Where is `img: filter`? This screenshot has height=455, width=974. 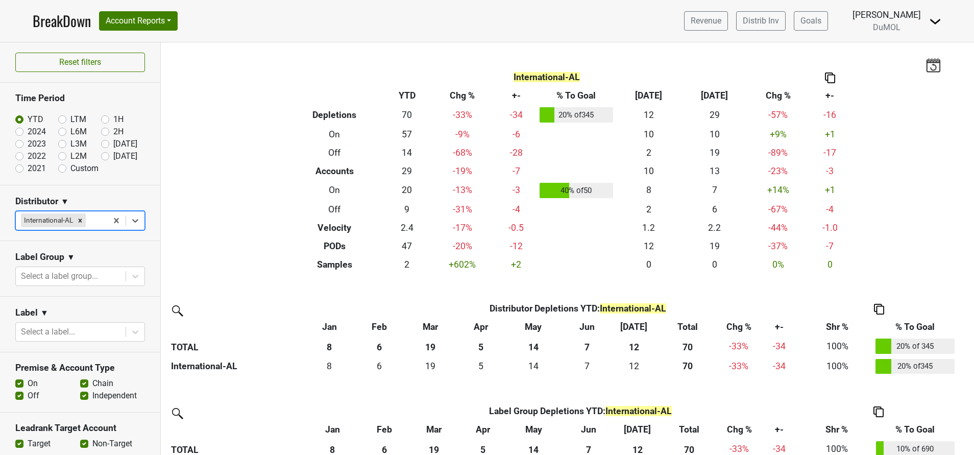
img: filter is located at coordinates (177, 412).